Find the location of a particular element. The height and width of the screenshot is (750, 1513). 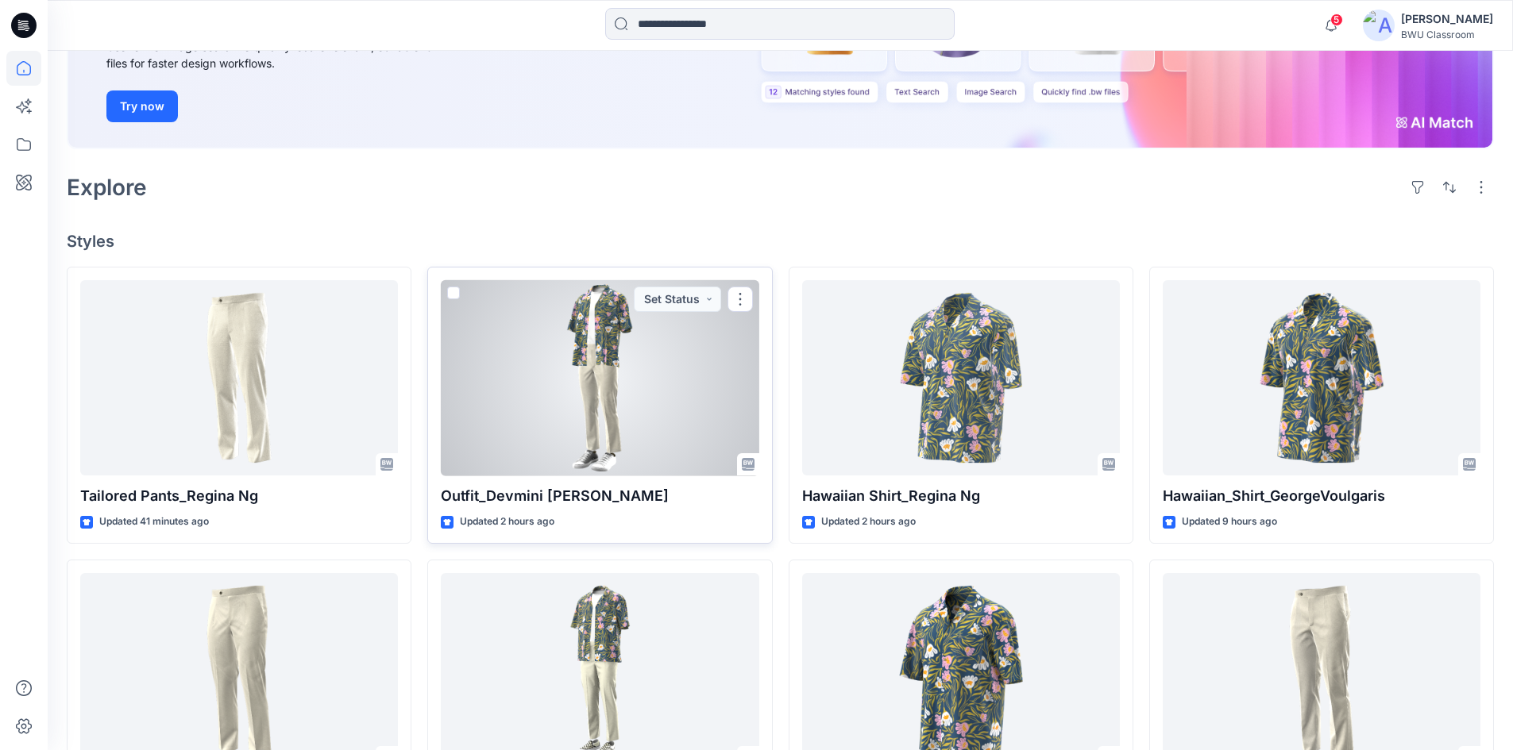

a: Outfit_Devmini De Silva is located at coordinates (600, 378).